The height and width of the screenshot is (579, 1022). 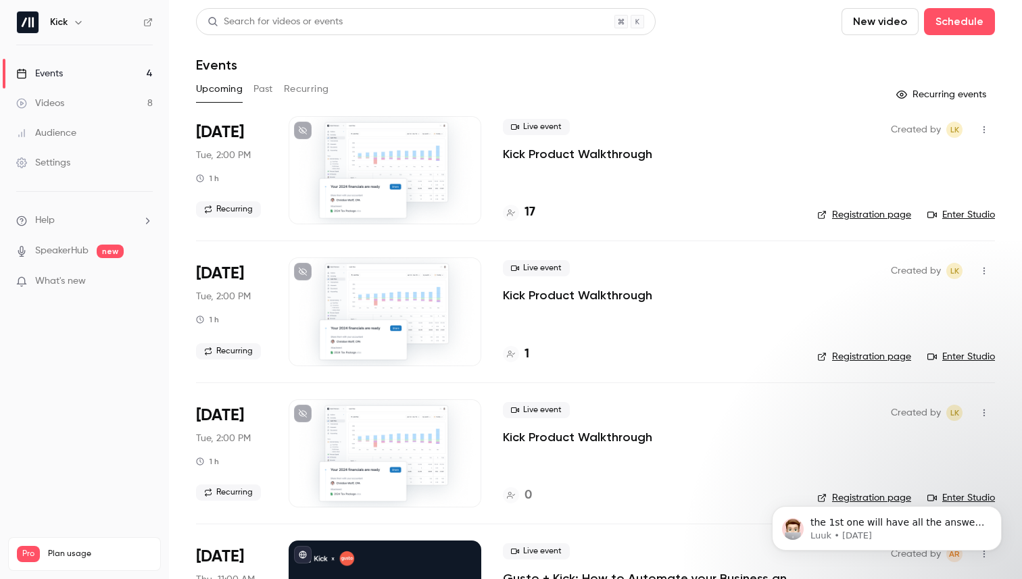 What do you see at coordinates (28, 554) in the screenshot?
I see `span: Pro` at bounding box center [28, 554].